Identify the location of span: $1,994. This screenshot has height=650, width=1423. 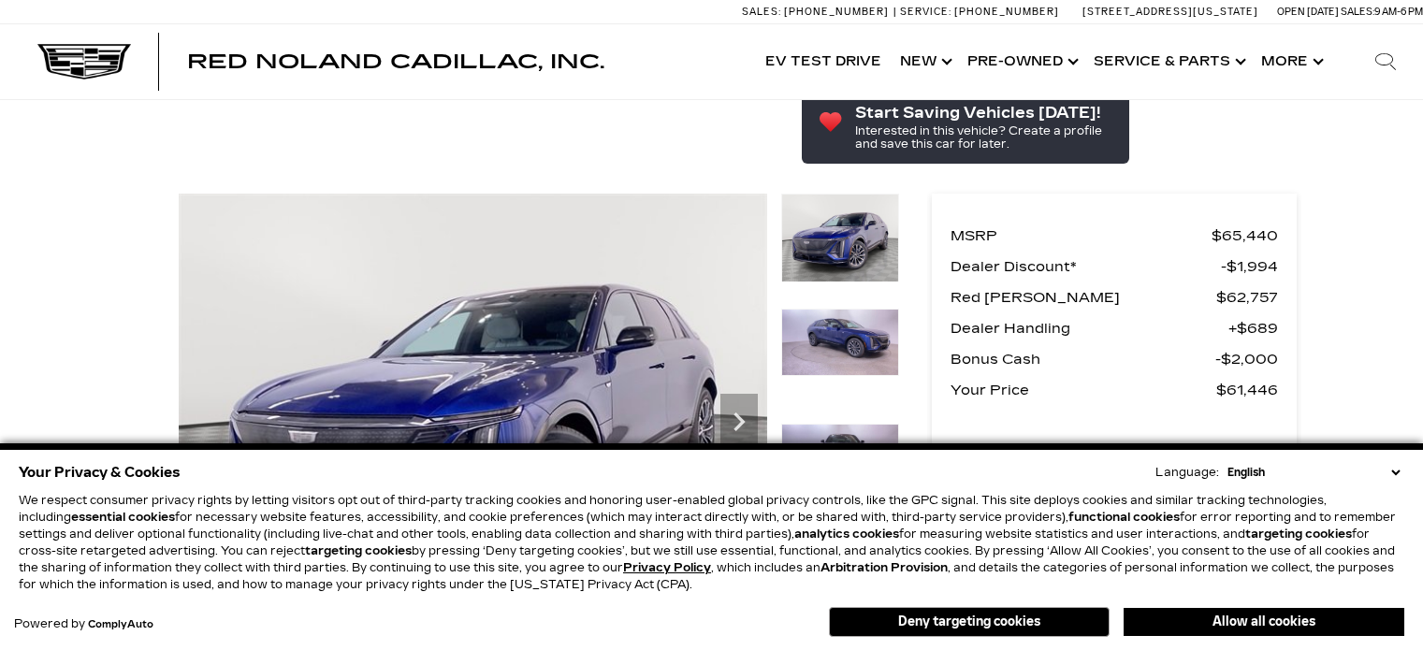
(1249, 267).